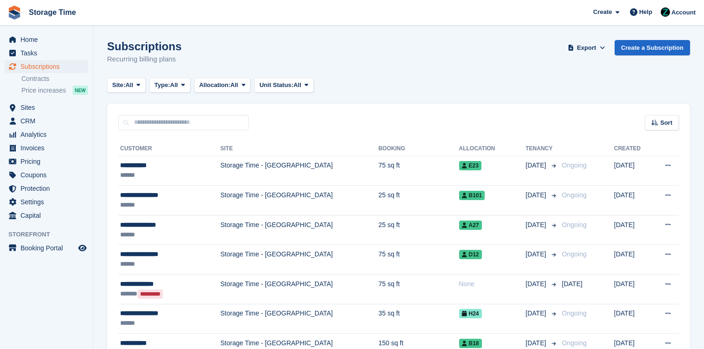  What do you see at coordinates (48, 175) in the screenshot?
I see `span: Coupons` at bounding box center [48, 175].